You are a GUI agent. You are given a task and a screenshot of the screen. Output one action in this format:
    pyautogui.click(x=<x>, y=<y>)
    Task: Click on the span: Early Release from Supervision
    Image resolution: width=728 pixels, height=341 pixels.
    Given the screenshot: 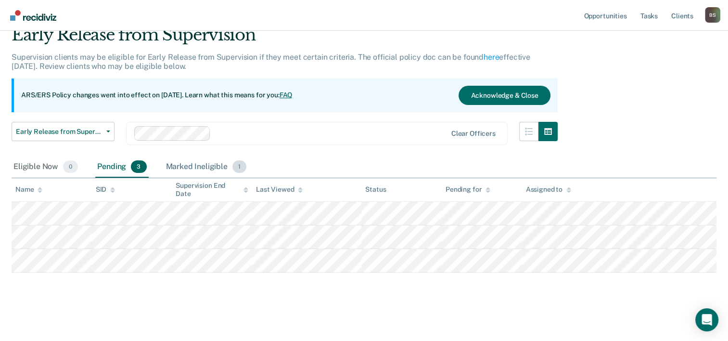 What is the action you would take?
    pyautogui.click(x=59, y=131)
    